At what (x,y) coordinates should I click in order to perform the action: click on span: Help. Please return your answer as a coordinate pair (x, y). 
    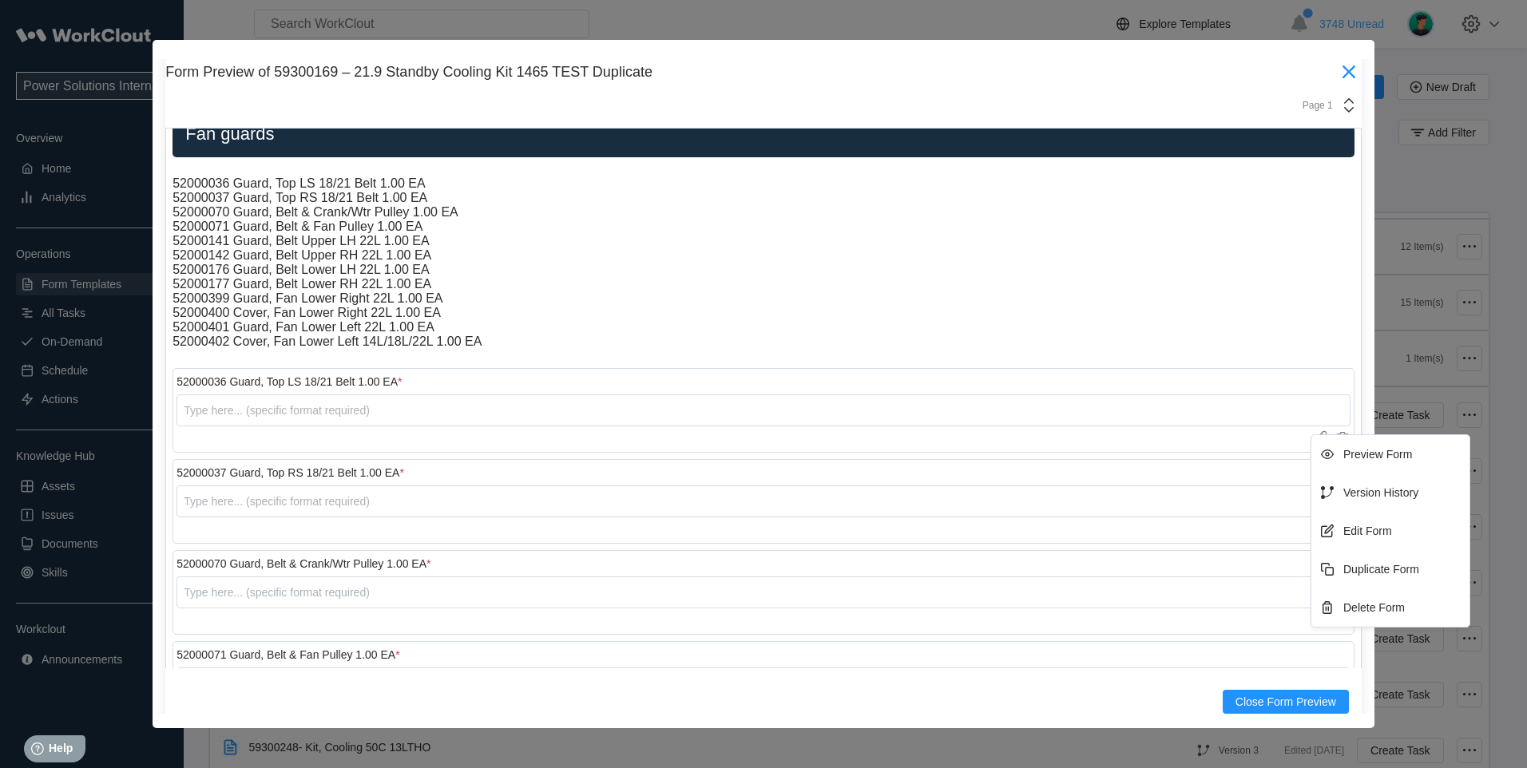
    Looking at the image, I should click on (43, 19).